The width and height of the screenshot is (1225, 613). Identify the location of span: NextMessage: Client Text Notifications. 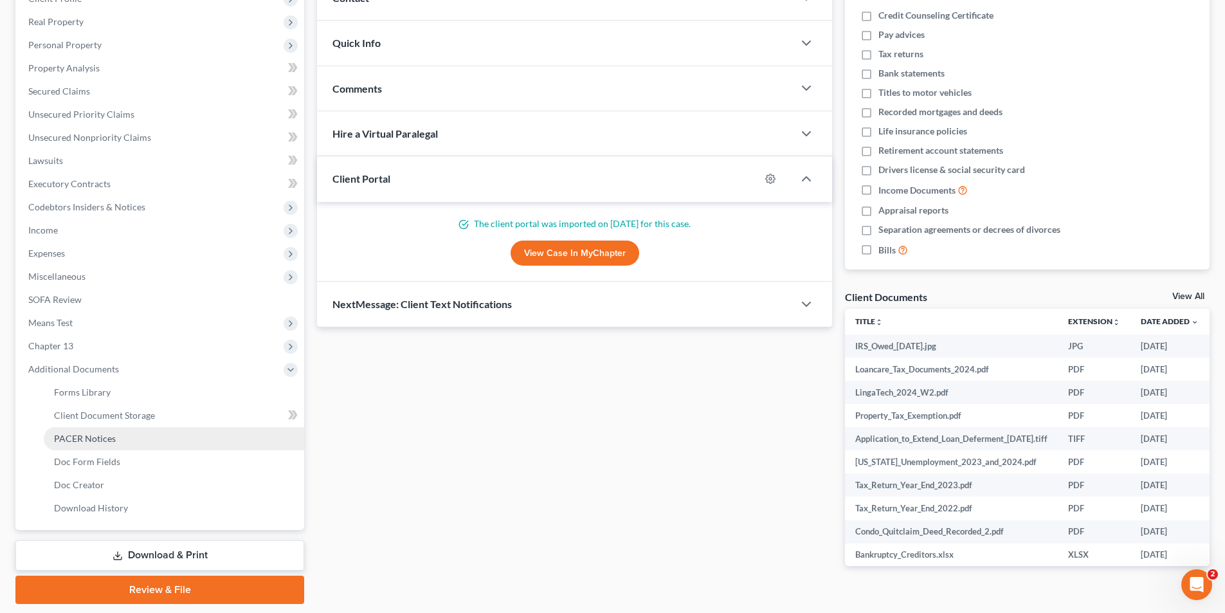
(422, 303).